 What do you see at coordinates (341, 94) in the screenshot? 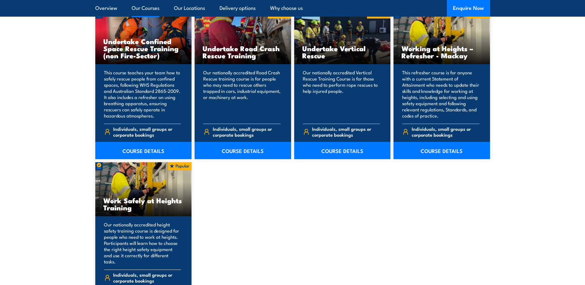
I see `p: Our nationally accredited Vertical Rescue Training Course is for those who need to perform rope r...` at bounding box center [341, 94].